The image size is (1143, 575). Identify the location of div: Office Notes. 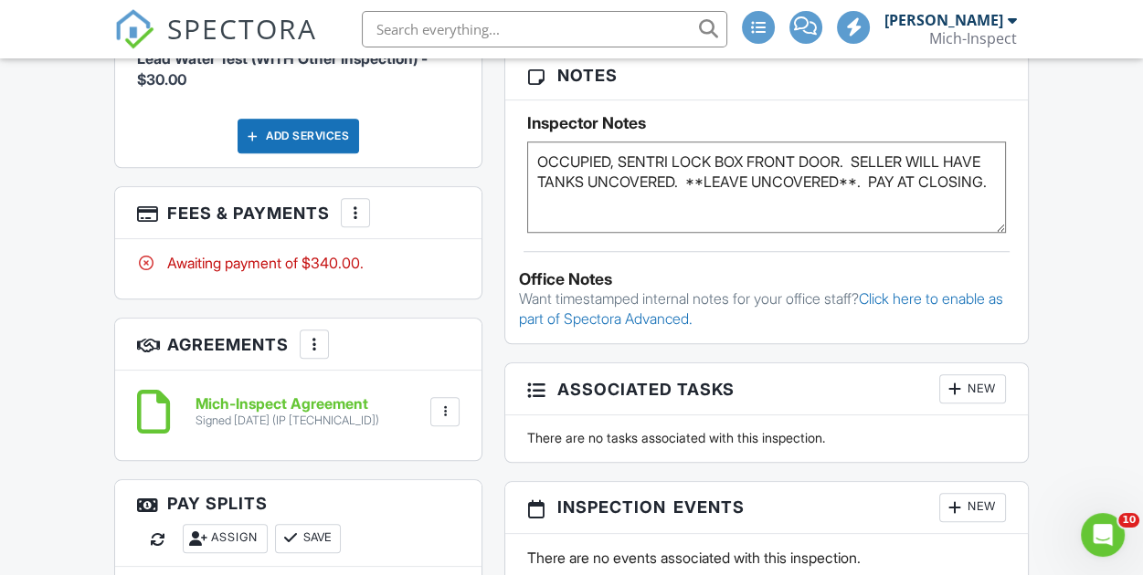
(766, 280).